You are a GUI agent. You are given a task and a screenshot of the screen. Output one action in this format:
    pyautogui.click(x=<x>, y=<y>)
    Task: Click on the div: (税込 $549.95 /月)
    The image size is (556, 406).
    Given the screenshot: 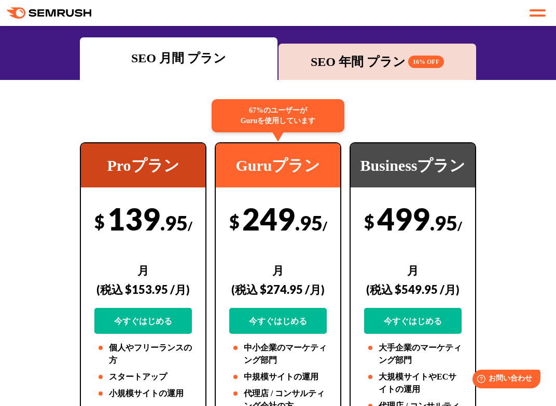 What is the action you would take?
    pyautogui.click(x=413, y=289)
    